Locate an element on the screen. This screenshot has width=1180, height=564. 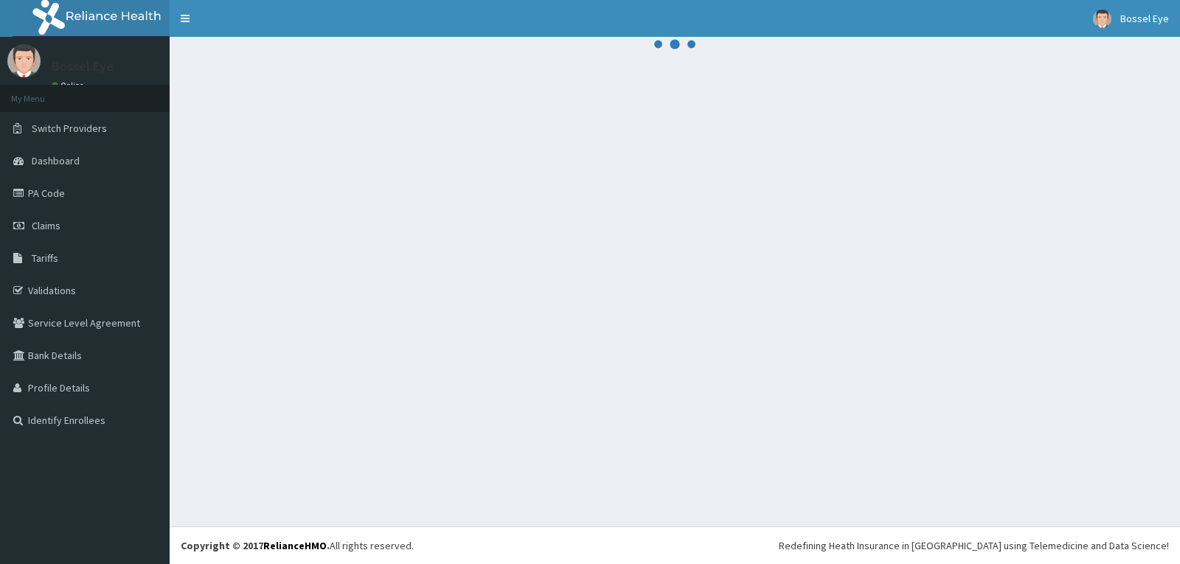
span: Bossel Eye is located at coordinates (1145, 18).